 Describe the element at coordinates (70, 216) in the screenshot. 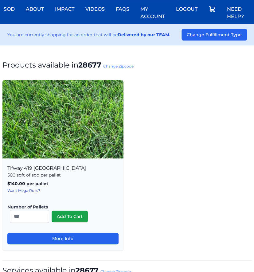

I see `button: Add To Cart` at that location.